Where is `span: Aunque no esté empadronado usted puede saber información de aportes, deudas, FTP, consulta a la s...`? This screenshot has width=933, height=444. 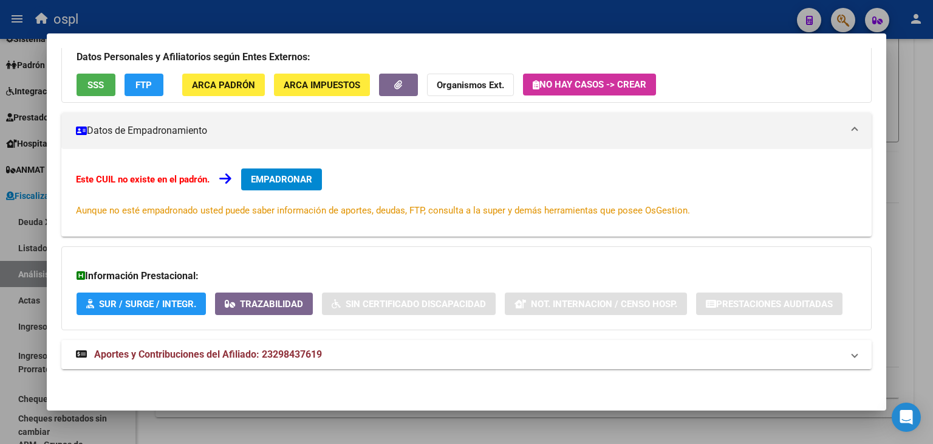
span: Aunque no esté empadronado usted puede saber información de aportes, deudas, FTP, consulta a la s... is located at coordinates (383, 210).